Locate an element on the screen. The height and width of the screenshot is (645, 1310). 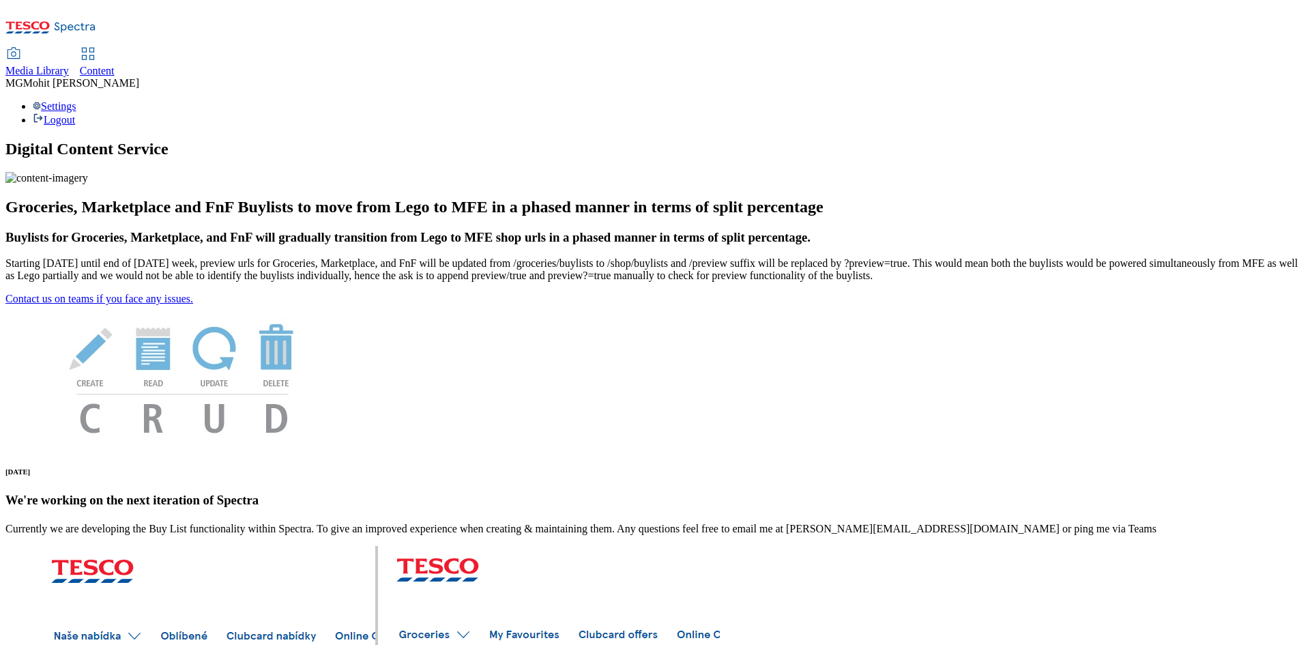
a: Content is located at coordinates (97, 63).